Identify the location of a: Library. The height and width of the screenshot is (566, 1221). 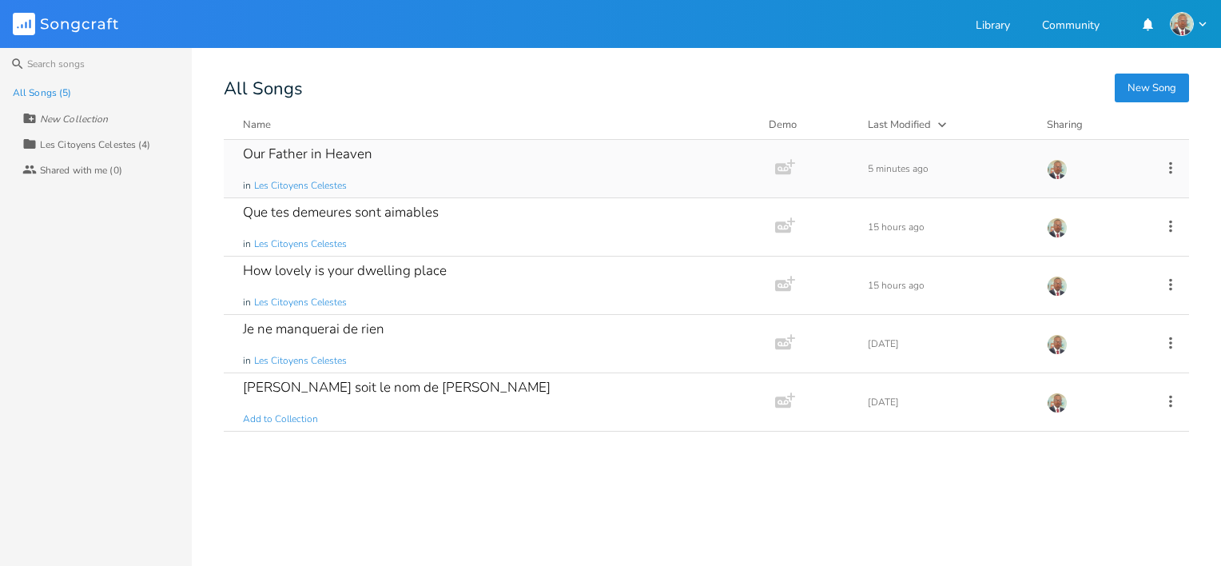
(992, 26).